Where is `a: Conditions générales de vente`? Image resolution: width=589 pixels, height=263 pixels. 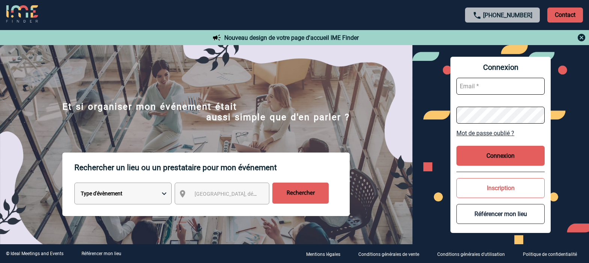
a: Conditions générales de vente is located at coordinates (392, 254).